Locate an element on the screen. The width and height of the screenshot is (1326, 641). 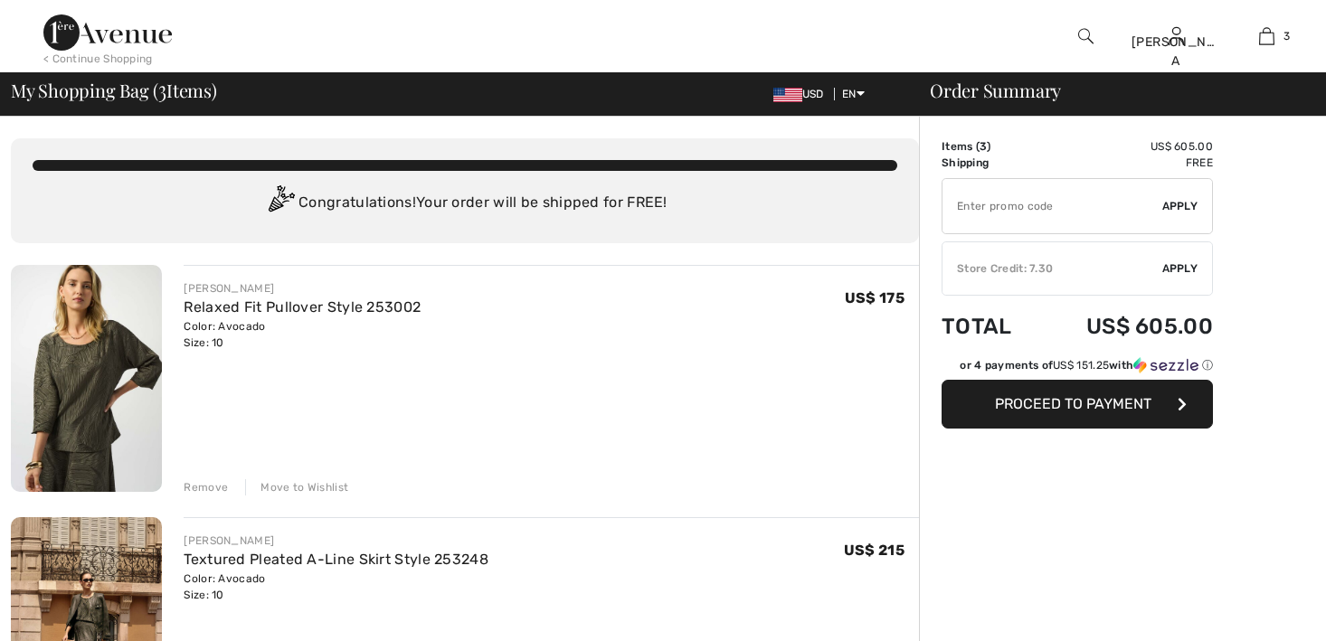
img: Congratulation2.svg is located at coordinates (280, 203).